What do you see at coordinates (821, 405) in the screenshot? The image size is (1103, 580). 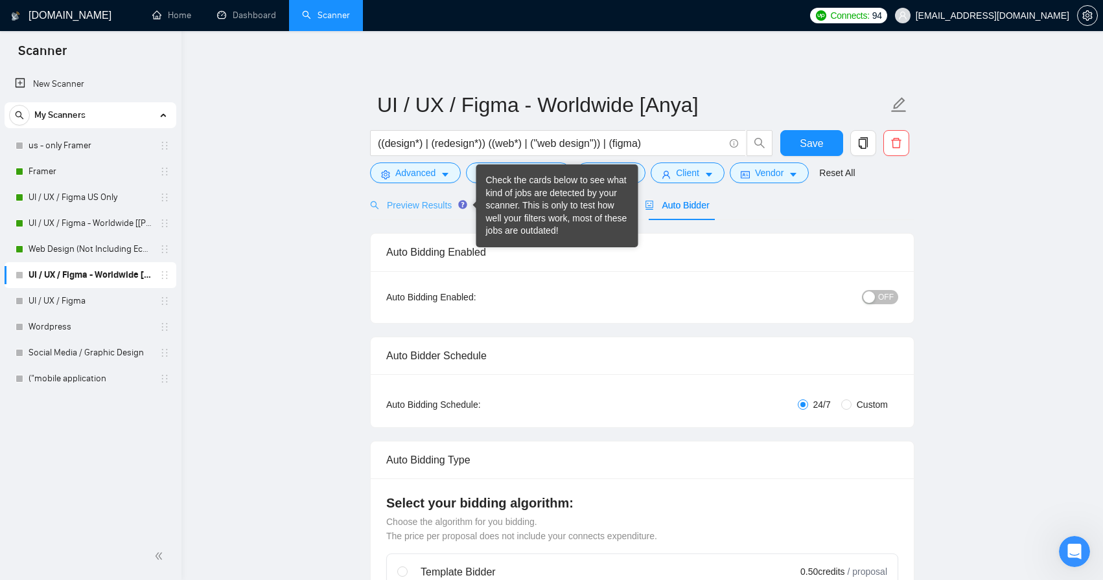 I see `span: 24/7` at bounding box center [821, 405].